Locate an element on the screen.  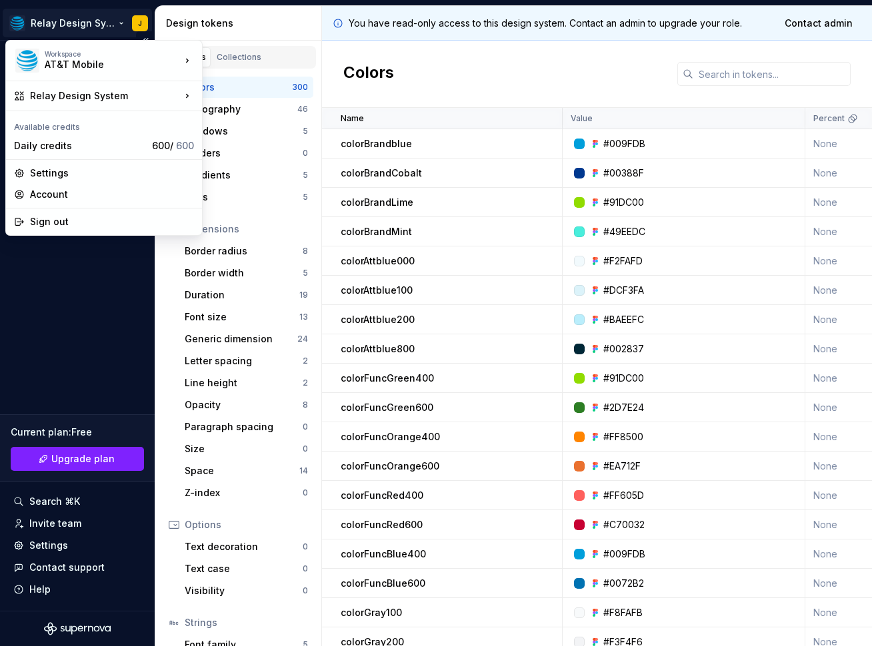
div: Daily credits is located at coordinates (80, 146).